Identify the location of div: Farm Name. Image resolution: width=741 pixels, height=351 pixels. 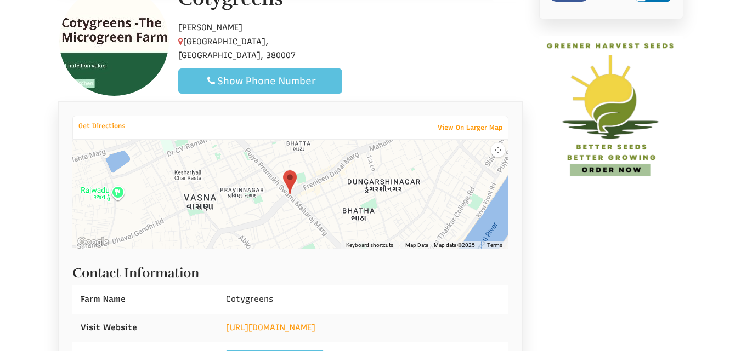
(145, 299).